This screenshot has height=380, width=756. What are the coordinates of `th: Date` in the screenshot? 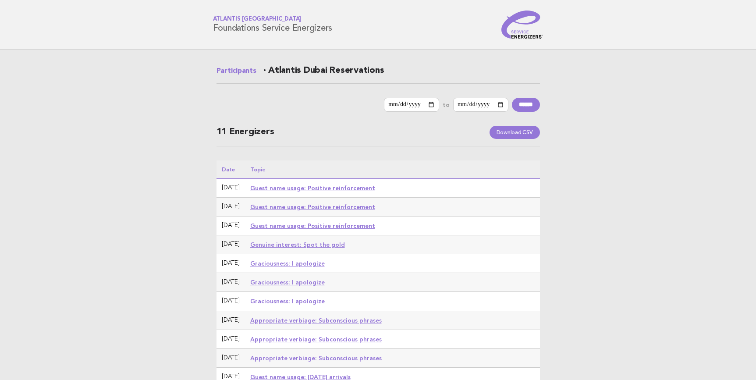 It's located at (231, 170).